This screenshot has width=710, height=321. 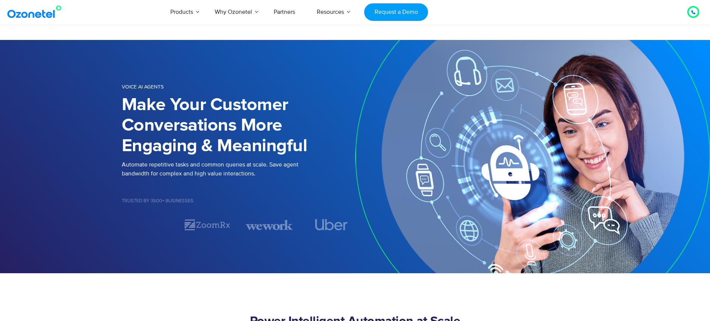 I want to click on div: 3 / 7, so click(x=269, y=225).